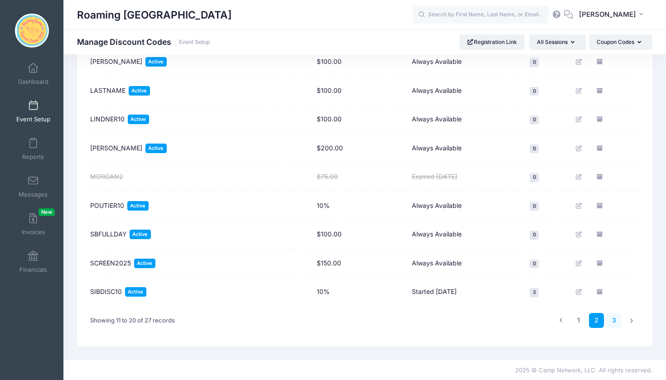 This screenshot has width=666, height=380. I want to click on span: Messages, so click(33, 194).